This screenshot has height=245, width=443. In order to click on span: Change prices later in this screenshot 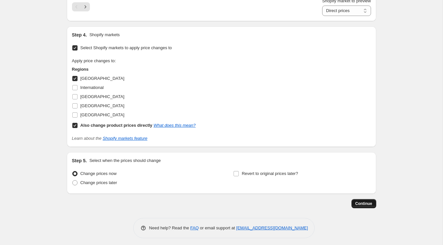, I will do `click(99, 183)`.